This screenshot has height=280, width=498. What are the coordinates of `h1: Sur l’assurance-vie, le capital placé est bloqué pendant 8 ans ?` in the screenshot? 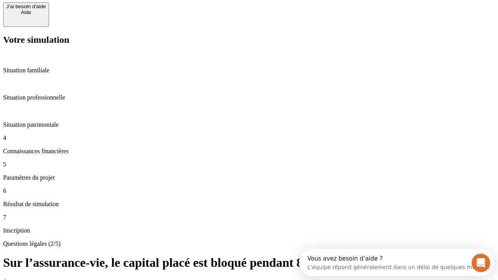 It's located at (249, 262).